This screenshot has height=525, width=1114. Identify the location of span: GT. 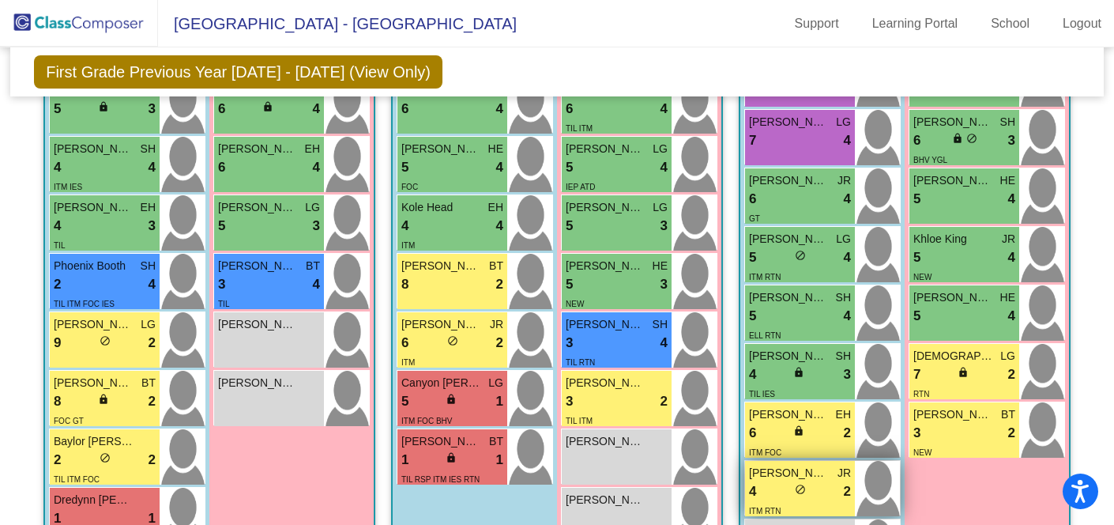
(755, 218).